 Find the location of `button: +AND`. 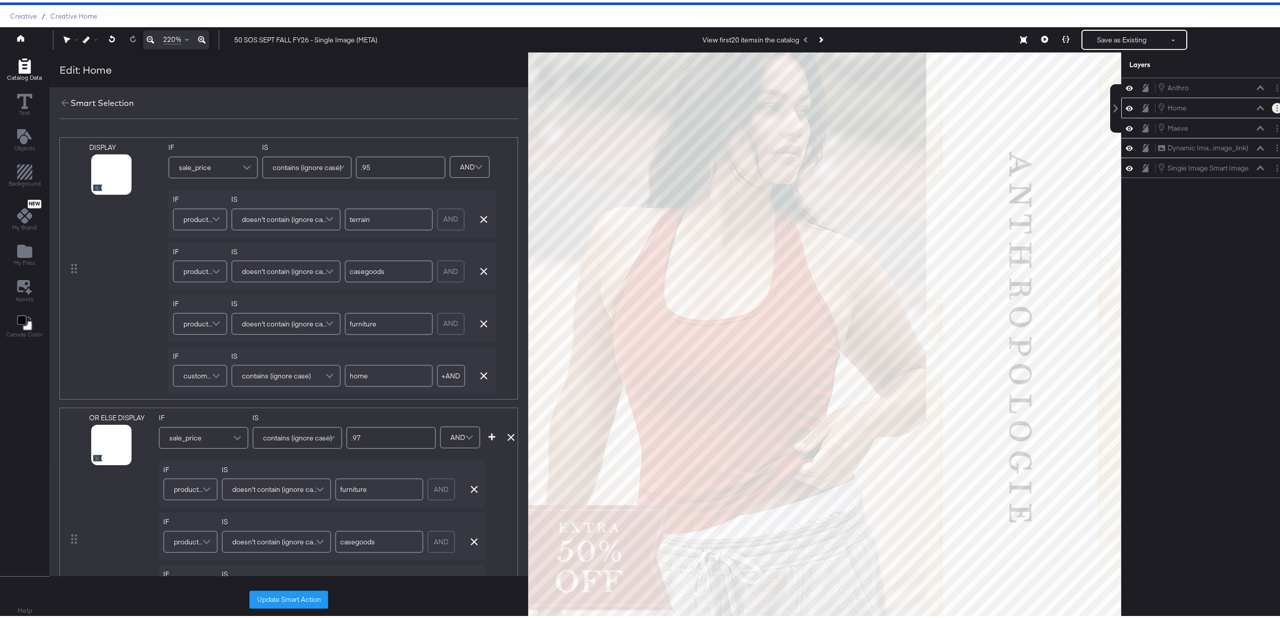

button: +AND is located at coordinates (451, 373).